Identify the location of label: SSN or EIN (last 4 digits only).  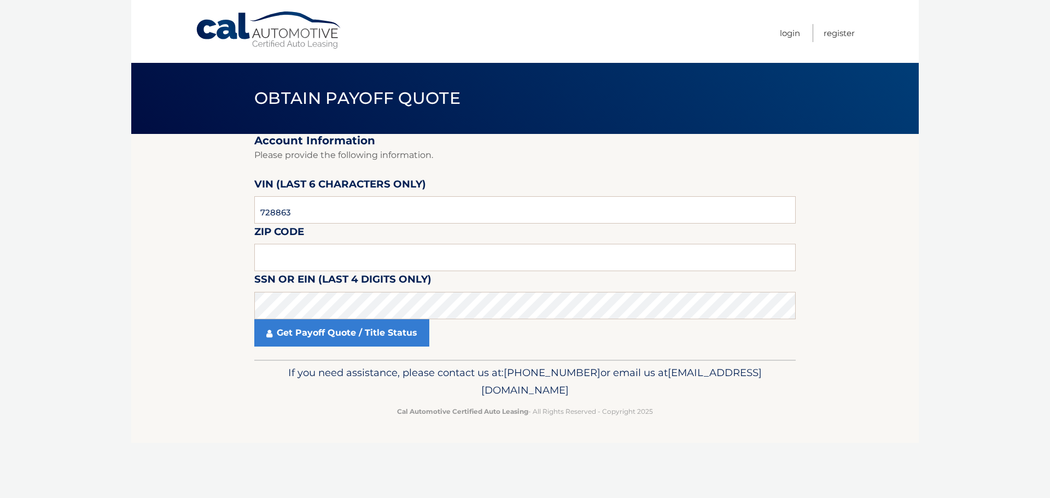
(343, 281).